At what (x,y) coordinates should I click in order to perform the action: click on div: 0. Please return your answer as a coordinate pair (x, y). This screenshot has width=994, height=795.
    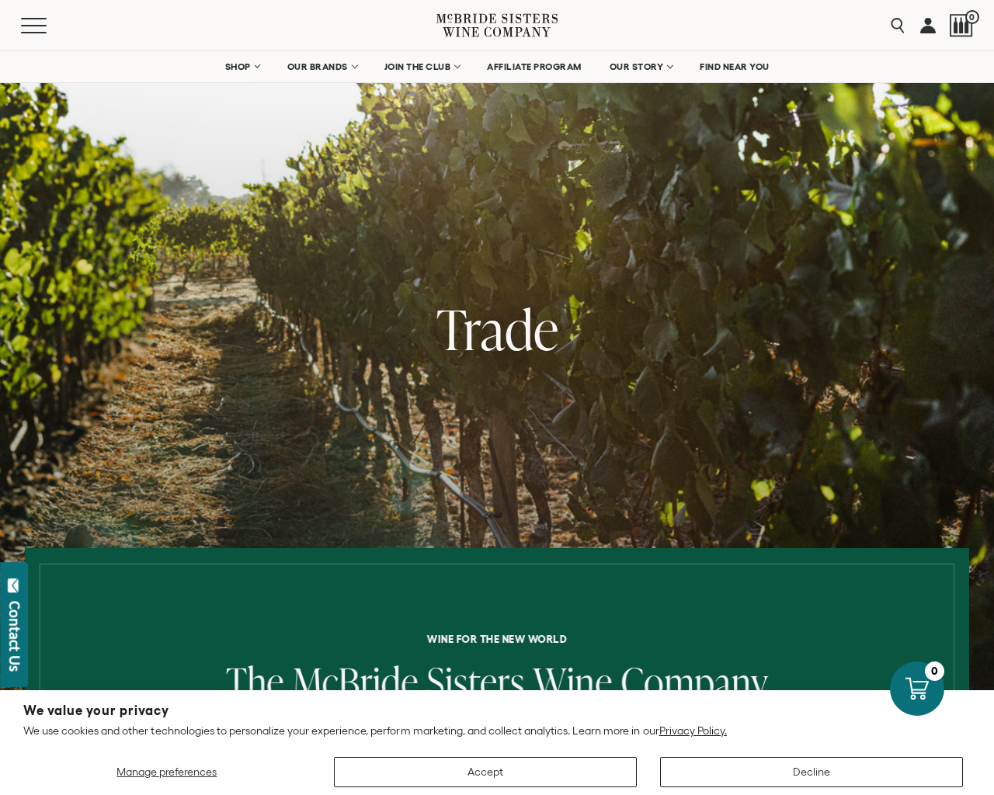
    Looking at the image, I should click on (934, 671).